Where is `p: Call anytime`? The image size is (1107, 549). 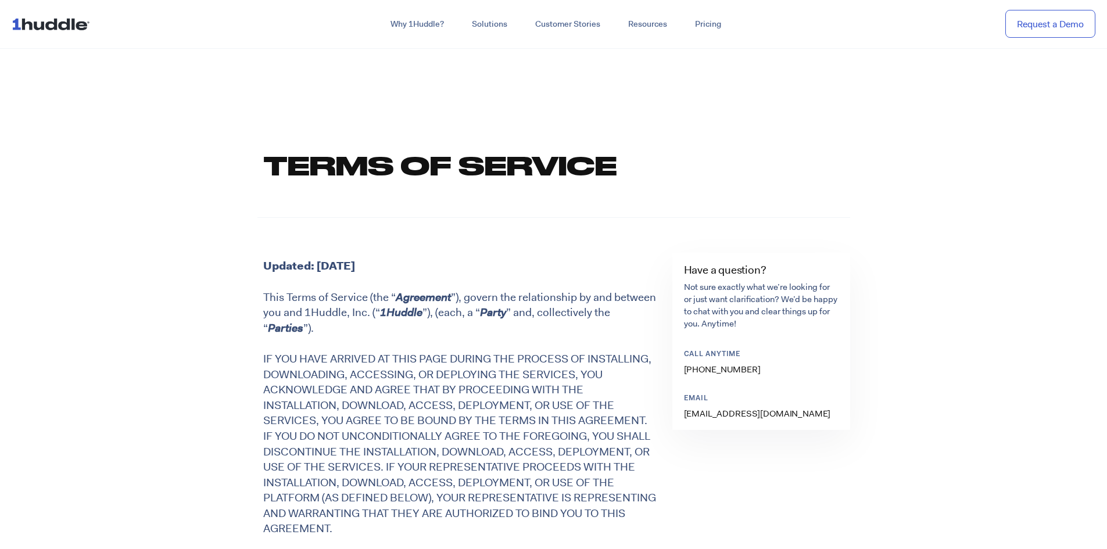
p: Call anytime is located at coordinates (756, 354).